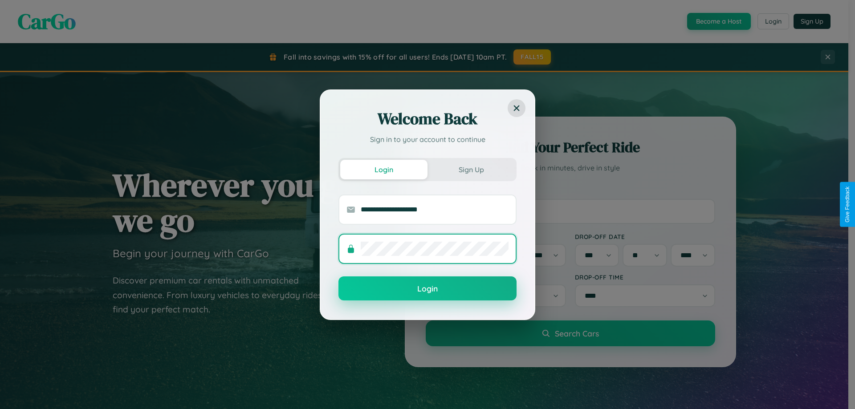 Image resolution: width=855 pixels, height=409 pixels. What do you see at coordinates (428, 139) in the screenshot?
I see `p: Sign in to your account to continue` at bounding box center [428, 139].